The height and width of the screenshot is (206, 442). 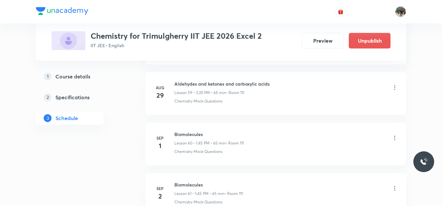 What do you see at coordinates (48, 77) in the screenshot?
I see `p: 1` at bounding box center [48, 77].